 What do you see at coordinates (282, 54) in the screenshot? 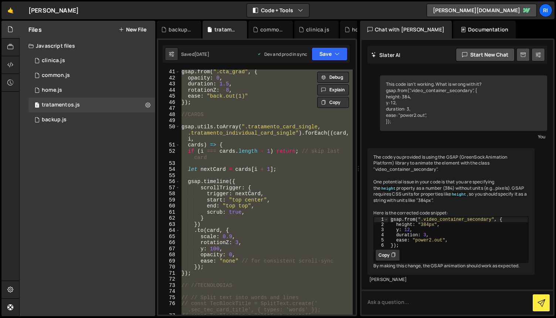
I see `div: Dev and prod in sync` at bounding box center [282, 54].